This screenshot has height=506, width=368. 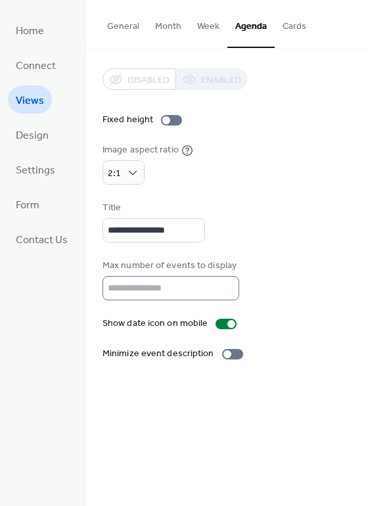 I want to click on a: Views, so click(x=30, y=99).